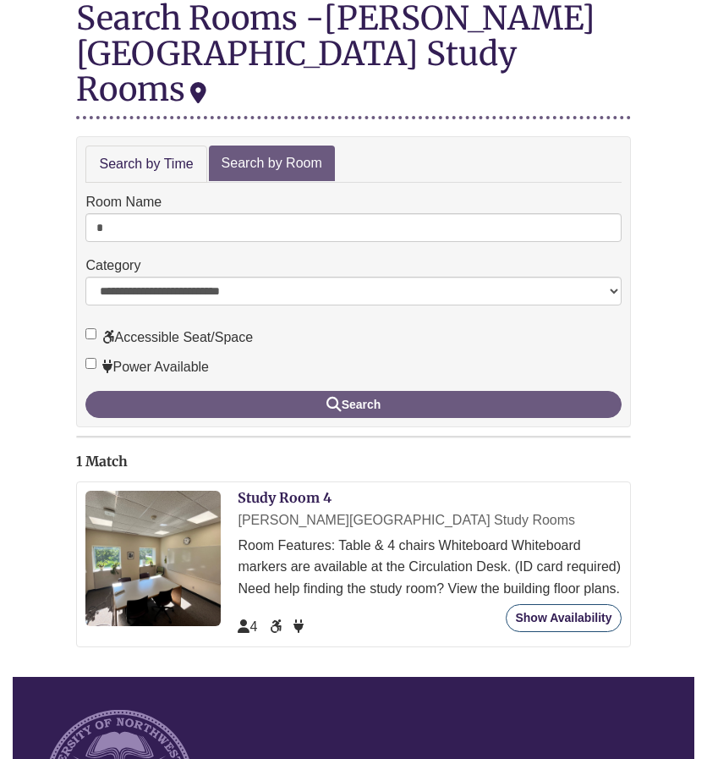 This screenshot has height=759, width=707. What do you see at coordinates (429, 567) in the screenshot?
I see `div: Room Features: Table & 4 chairs Whiteboard Whiteboard markers are available at the Circulation De...` at bounding box center [429, 567].